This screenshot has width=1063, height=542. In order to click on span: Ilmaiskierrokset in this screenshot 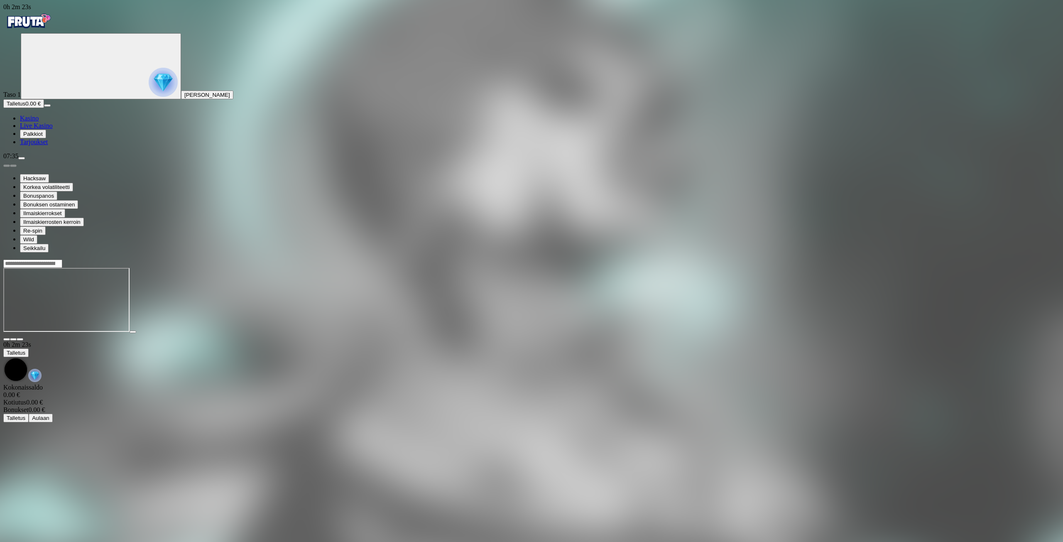, I will do `click(42, 213)`.